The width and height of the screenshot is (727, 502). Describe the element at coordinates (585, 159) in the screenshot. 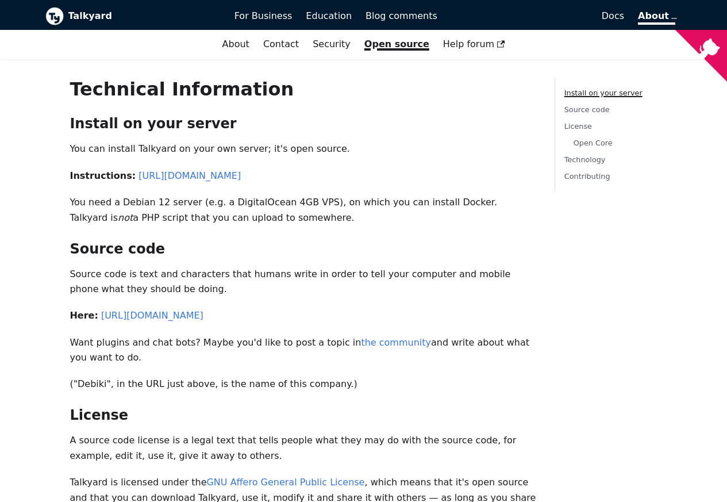

I see `a: Technology` at that location.